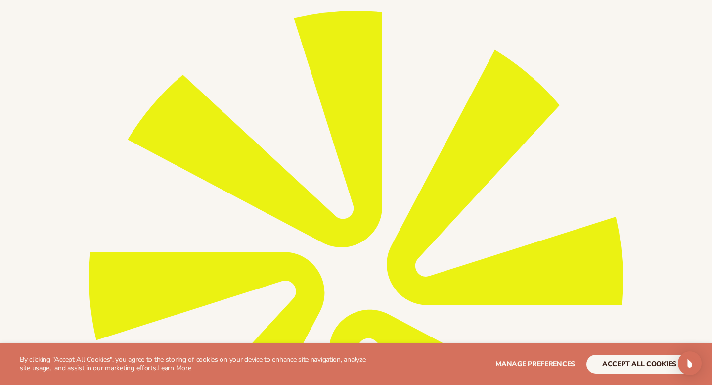 This screenshot has height=385, width=712. What do you see at coordinates (196, 364) in the screenshot?
I see `p: By clicking "Accept All Cookies", you agree to the storing of cookies on your device to enhance s...` at bounding box center [196, 364].